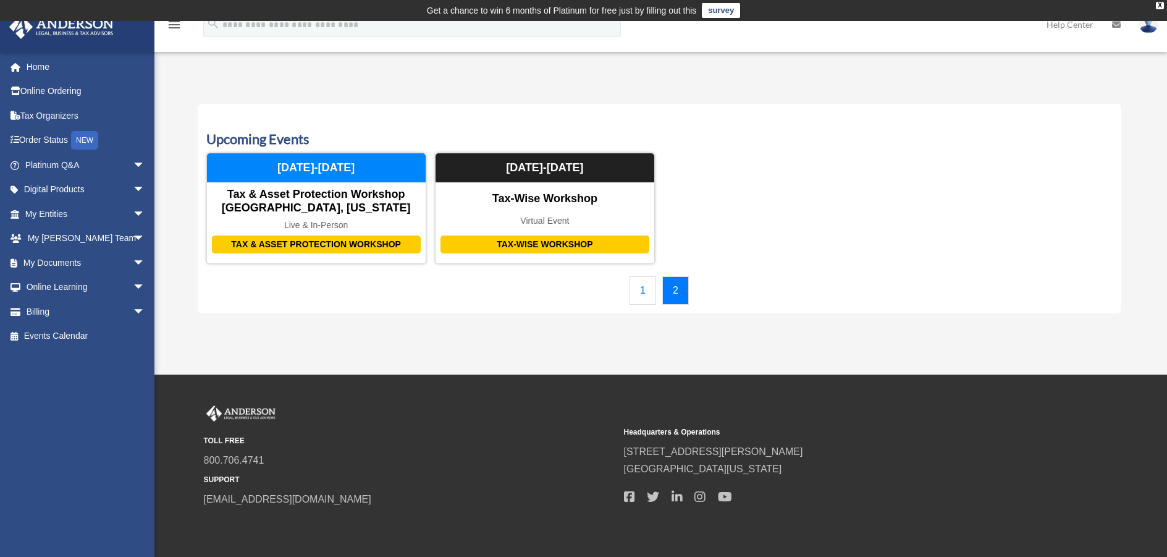 This screenshot has height=557, width=1167. Describe the element at coordinates (86, 263) in the screenshot. I see `a: My Documentsarrow_drop_down` at that location.